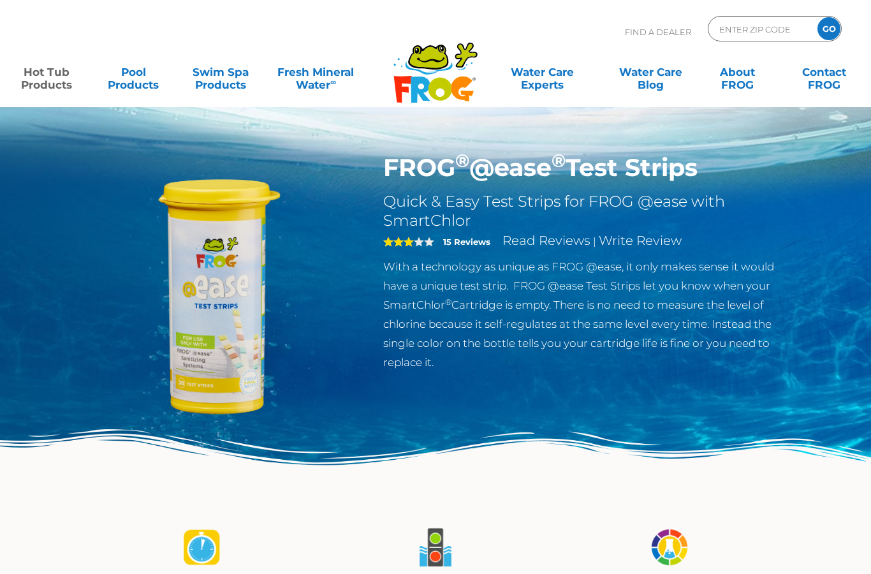 This screenshot has width=871, height=574. Describe the element at coordinates (547, 240) in the screenshot. I see `a: Read Reviews` at that location.